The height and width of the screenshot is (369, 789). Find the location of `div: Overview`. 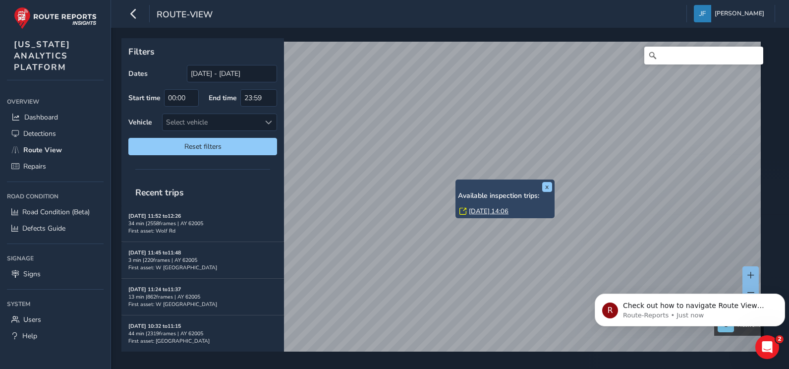

div: Overview is located at coordinates (55, 102).